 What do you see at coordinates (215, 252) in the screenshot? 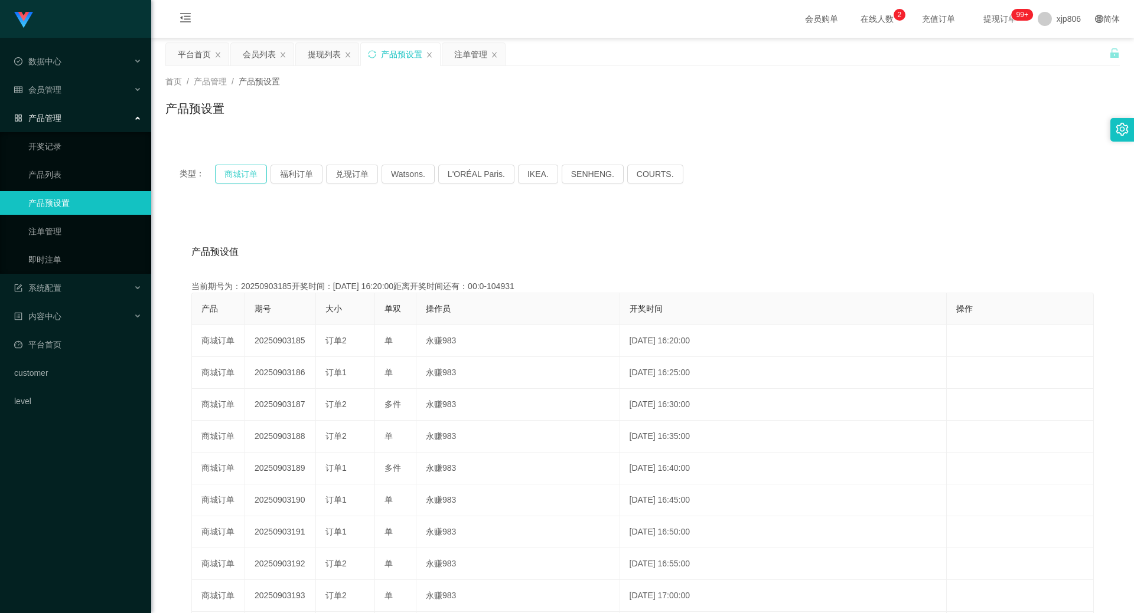
I see `span: 产品预设值` at bounding box center [215, 252].